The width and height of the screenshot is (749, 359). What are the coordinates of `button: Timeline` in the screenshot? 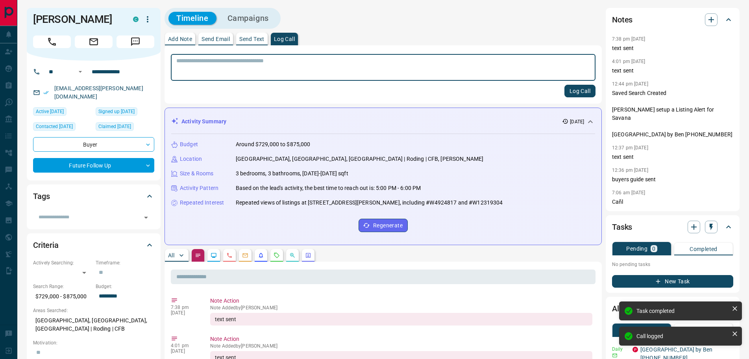 It's located at (192, 18).